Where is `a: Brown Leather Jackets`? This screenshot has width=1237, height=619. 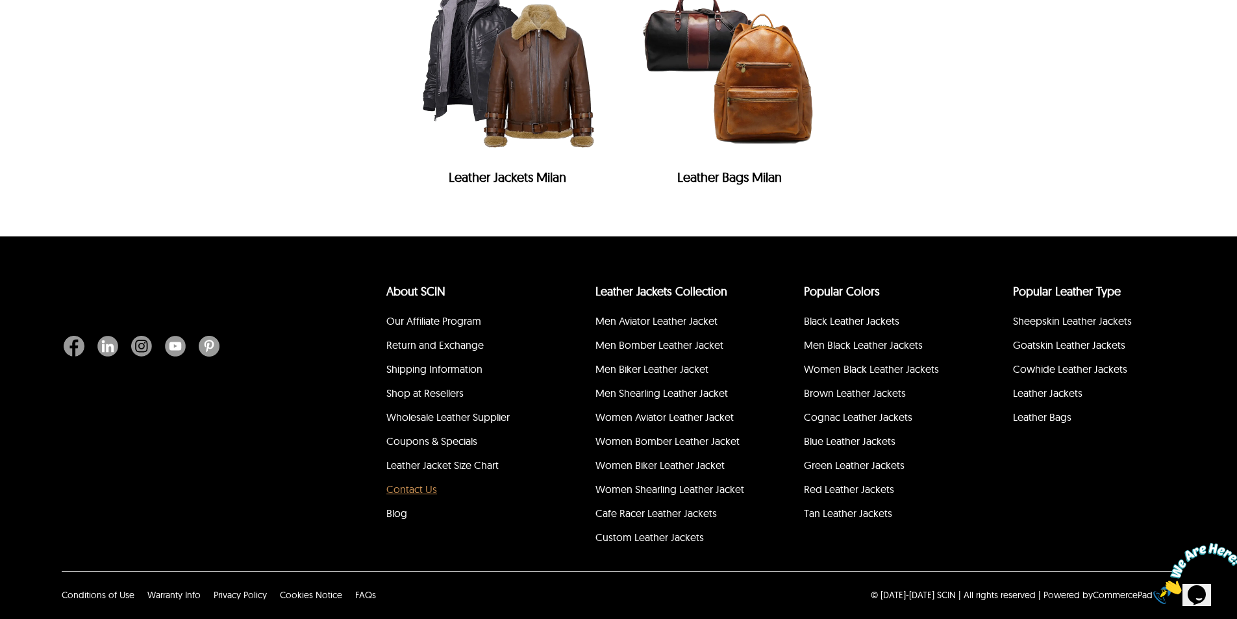
a: Brown Leather Jackets is located at coordinates (854, 393).